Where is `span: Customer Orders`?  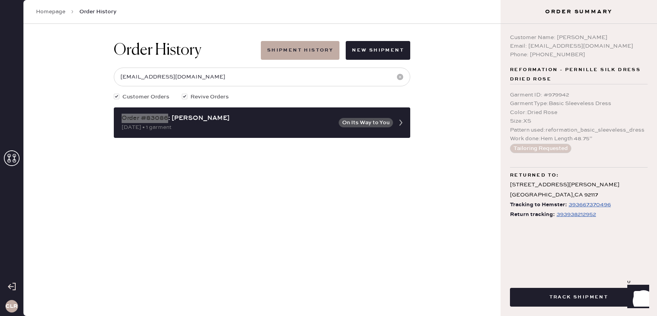
span: Customer Orders is located at coordinates (146, 97).